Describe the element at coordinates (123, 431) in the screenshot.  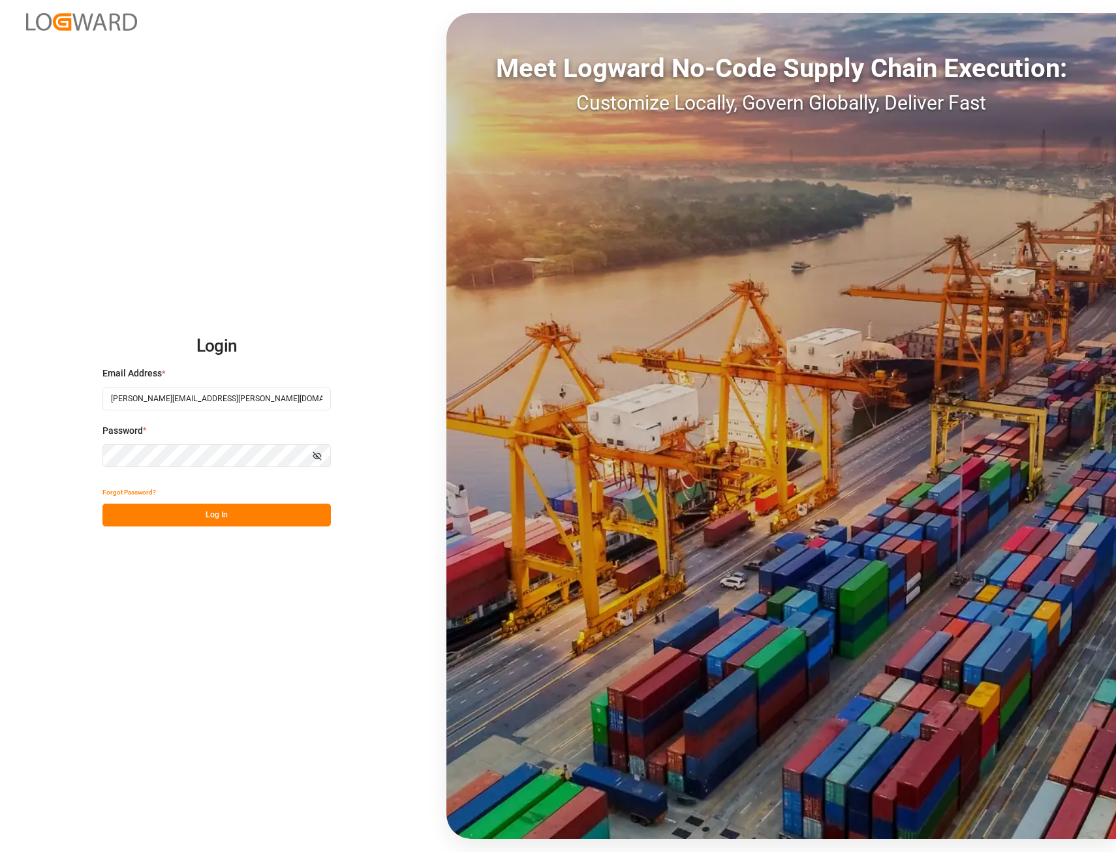
I see `span: Password` at that location.